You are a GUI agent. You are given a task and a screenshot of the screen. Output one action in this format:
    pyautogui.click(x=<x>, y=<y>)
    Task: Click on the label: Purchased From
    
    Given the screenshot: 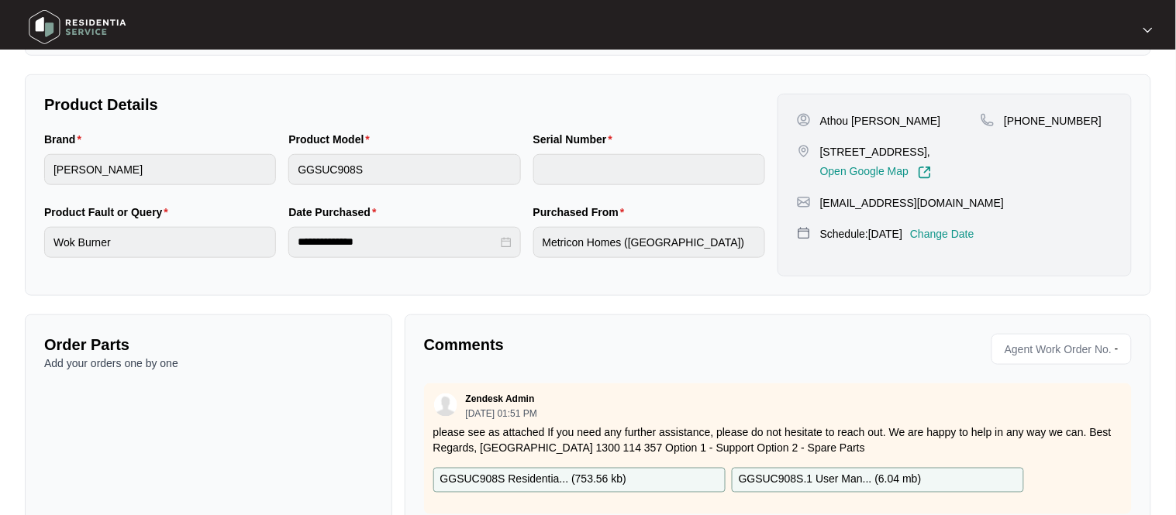 What is the action you would take?
    pyautogui.click(x=582, y=212)
    